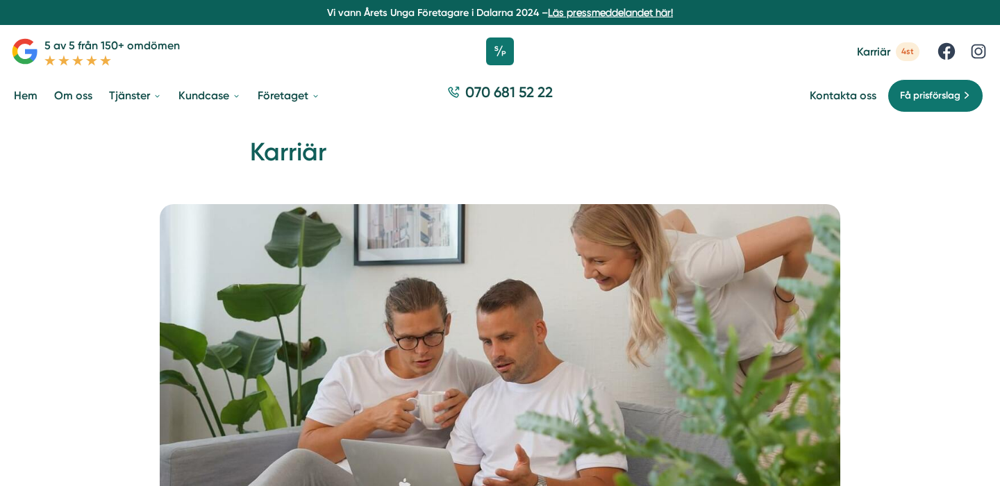  I want to click on p: 5 av 5 från 150+ omdömen, so click(112, 45).